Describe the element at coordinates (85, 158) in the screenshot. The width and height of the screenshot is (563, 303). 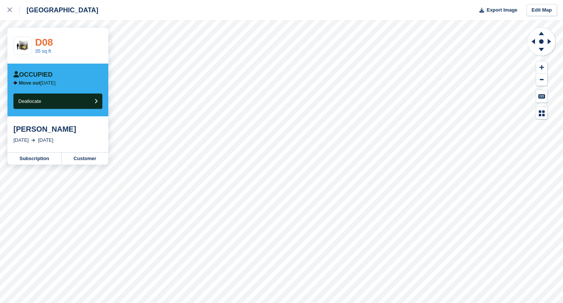
I see `a: Customer` at that location.